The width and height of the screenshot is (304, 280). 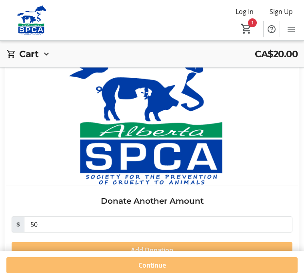 I want to click on img: Donate Another Amount, so click(x=152, y=103).